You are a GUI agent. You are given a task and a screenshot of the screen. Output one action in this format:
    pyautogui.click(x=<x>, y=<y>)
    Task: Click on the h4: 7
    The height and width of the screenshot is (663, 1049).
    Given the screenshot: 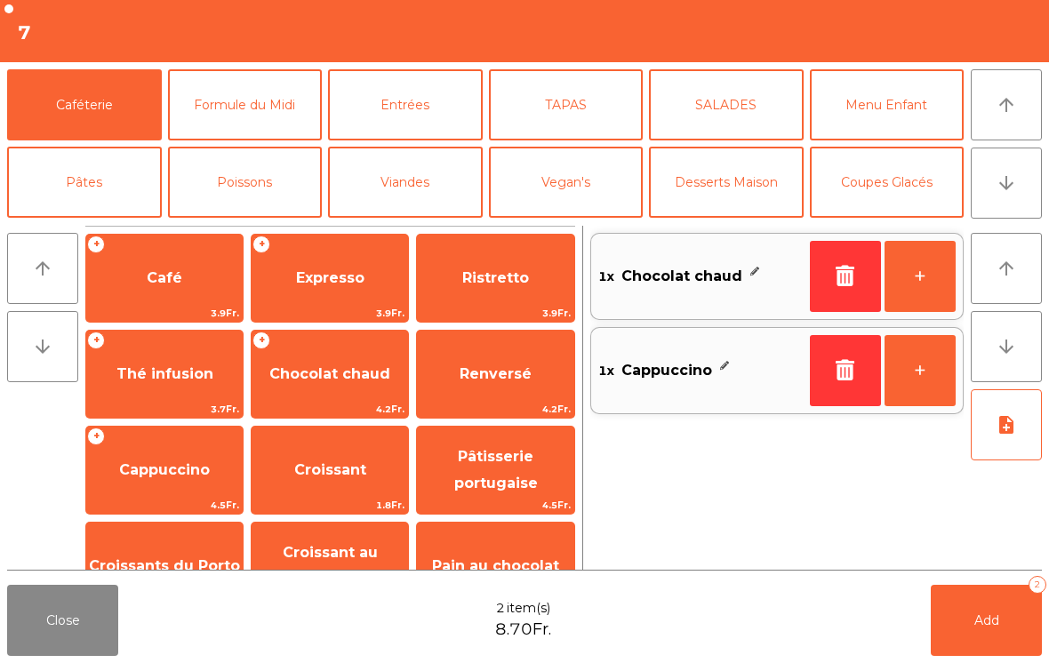 What is the action you would take?
    pyautogui.click(x=24, y=33)
    